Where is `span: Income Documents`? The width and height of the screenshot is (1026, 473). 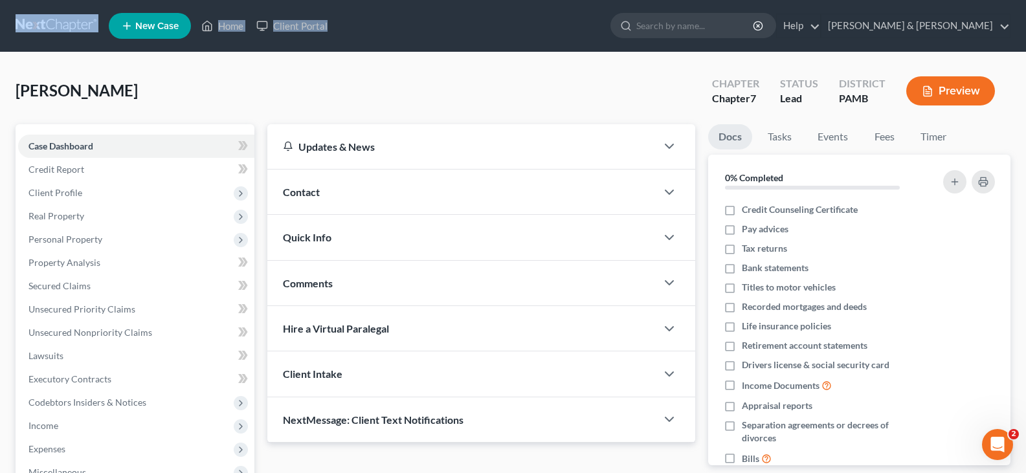
span: Income Documents is located at coordinates (780, 386).